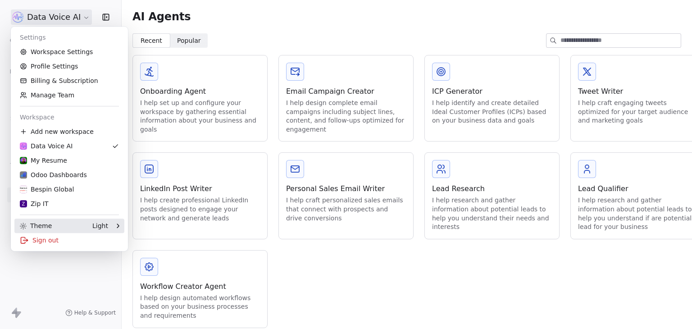  I want to click on div: Data Voice AI, so click(46, 146).